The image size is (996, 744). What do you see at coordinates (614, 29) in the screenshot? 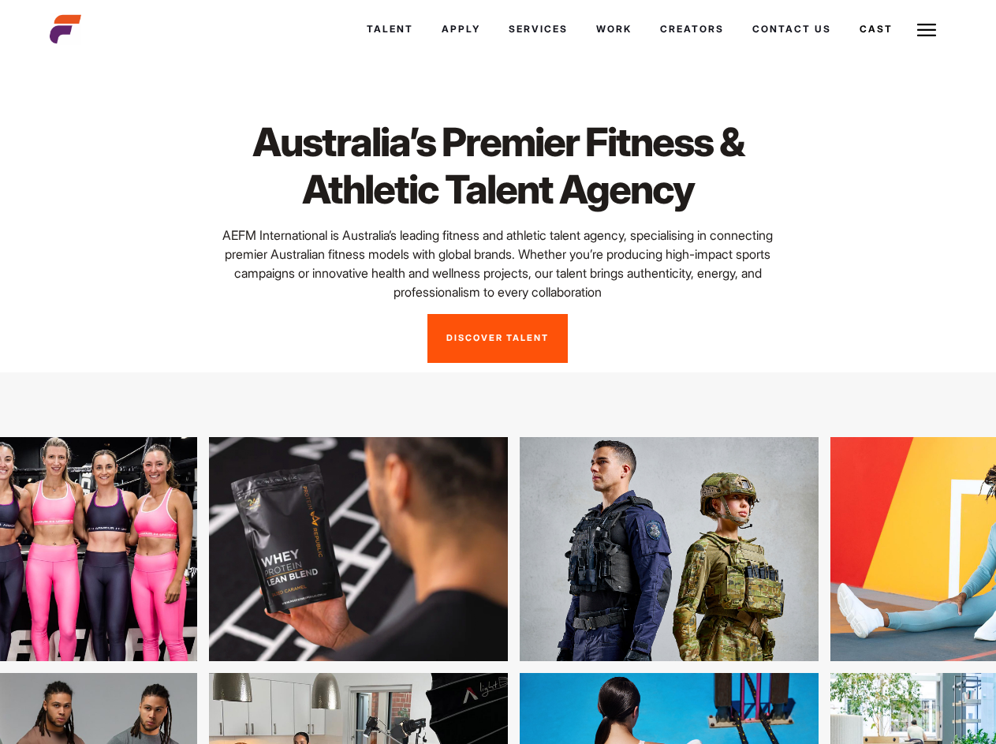
I see `a: Work` at bounding box center [614, 29].